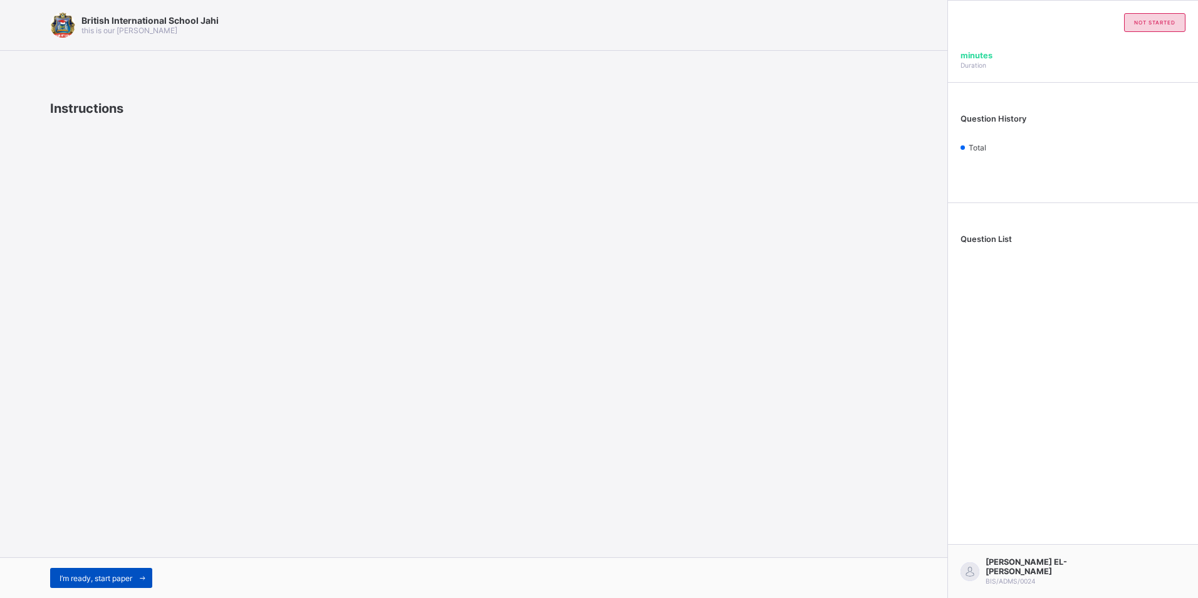 Image resolution: width=1198 pixels, height=598 pixels. I want to click on span: Instructions, so click(86, 108).